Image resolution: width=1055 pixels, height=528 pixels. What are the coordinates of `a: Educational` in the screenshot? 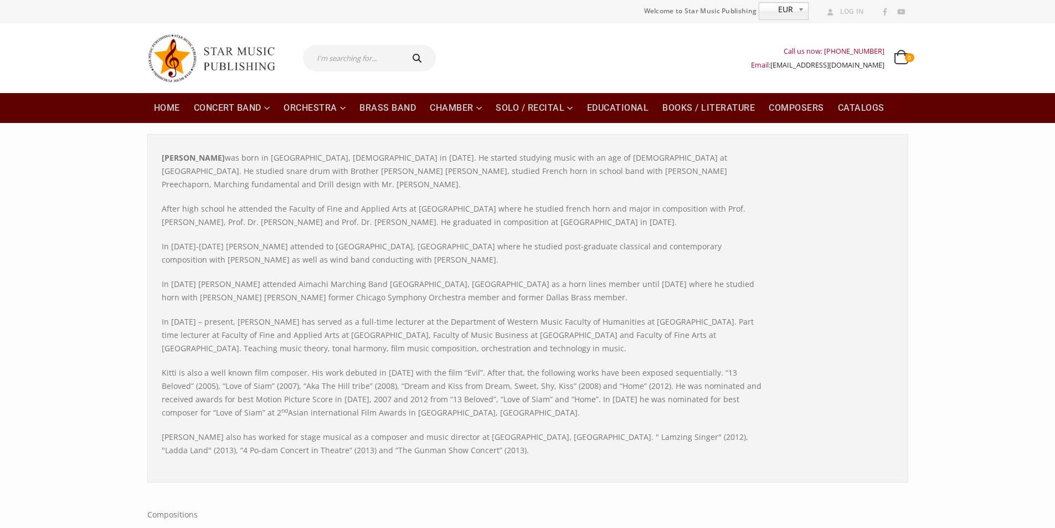 It's located at (618, 108).